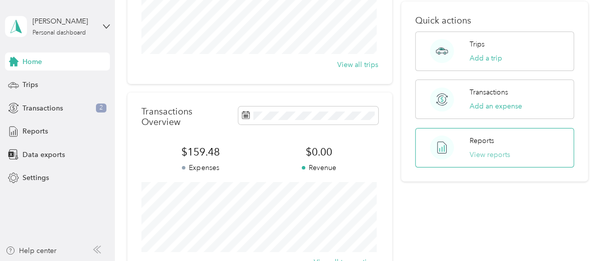 The height and width of the screenshot is (261, 605). Describe the element at coordinates (358, 64) in the screenshot. I see `button: View all trips` at that location.